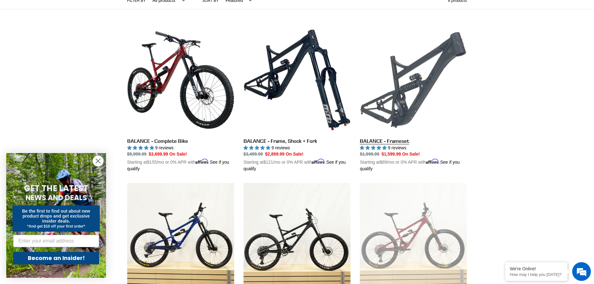  What do you see at coordinates (98, 161) in the screenshot?
I see `button: Close dialog` at bounding box center [98, 161].